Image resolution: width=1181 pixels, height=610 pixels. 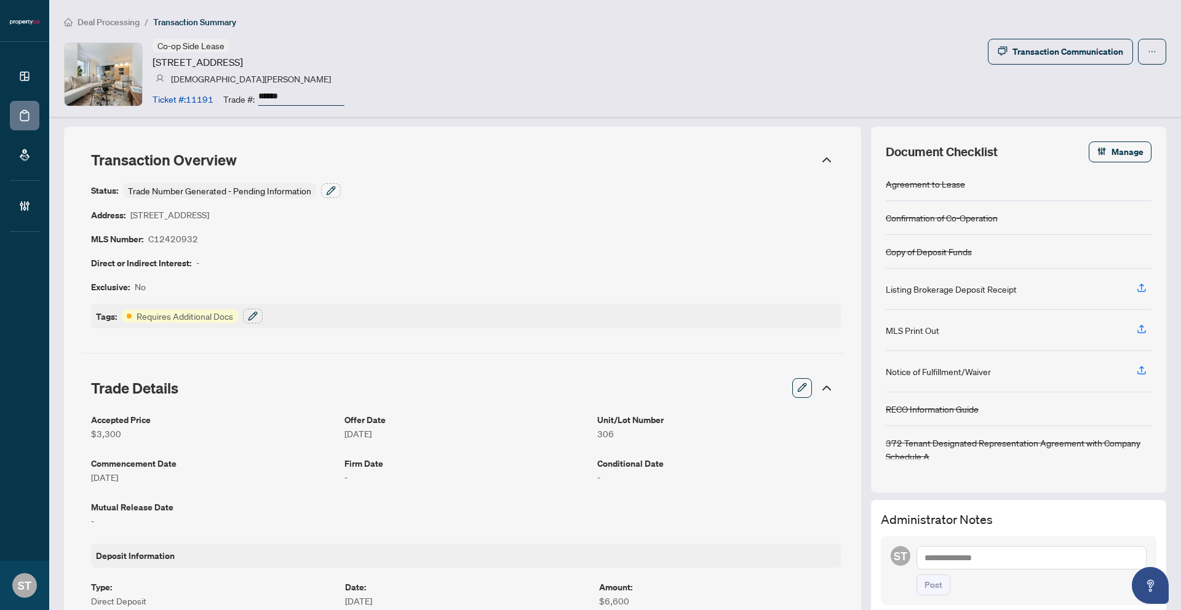 I want to click on span: Co-op Side Lease, so click(x=191, y=46).